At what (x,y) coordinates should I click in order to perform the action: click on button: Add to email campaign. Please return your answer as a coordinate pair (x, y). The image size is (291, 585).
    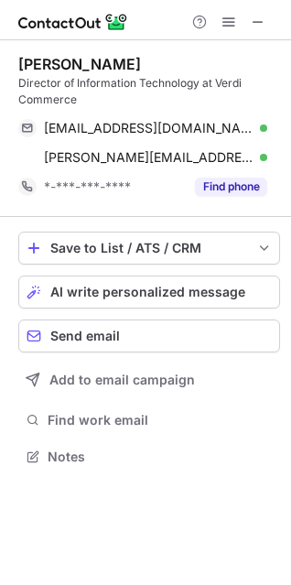
    Looking at the image, I should click on (149, 380).